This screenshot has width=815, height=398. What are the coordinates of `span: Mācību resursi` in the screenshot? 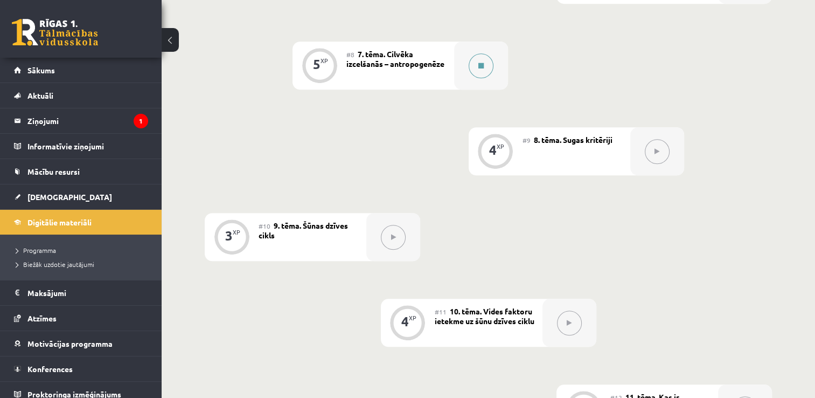 It's located at (53, 171).